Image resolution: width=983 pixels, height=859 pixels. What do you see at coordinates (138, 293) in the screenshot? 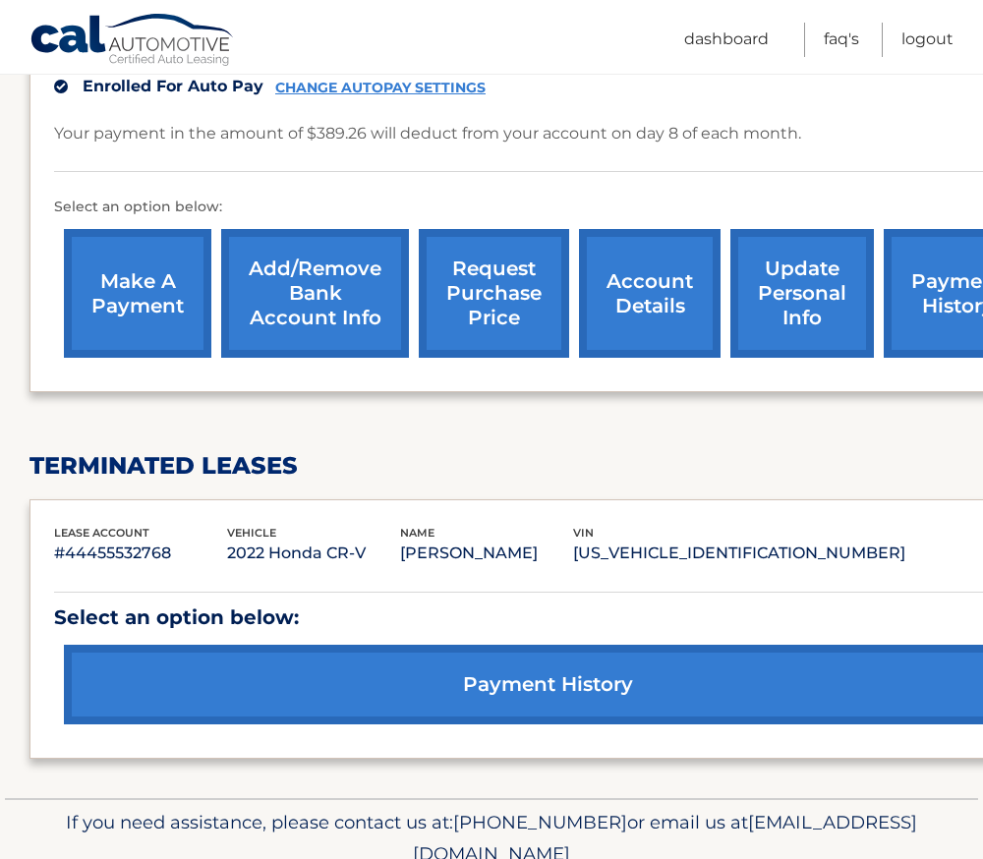
I see `a: make a payment` at bounding box center [138, 293].